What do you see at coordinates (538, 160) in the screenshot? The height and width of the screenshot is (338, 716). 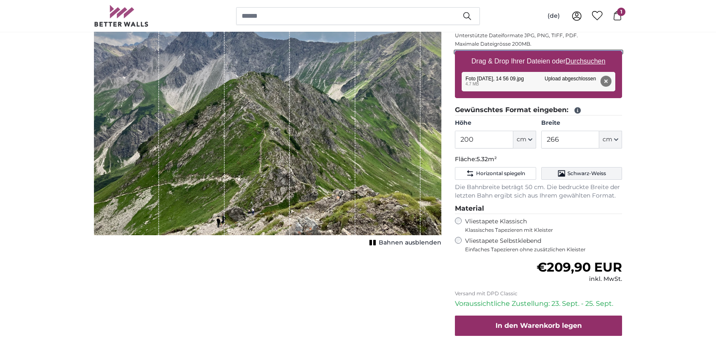 I see `p: Fläche:` at bounding box center [538, 160].